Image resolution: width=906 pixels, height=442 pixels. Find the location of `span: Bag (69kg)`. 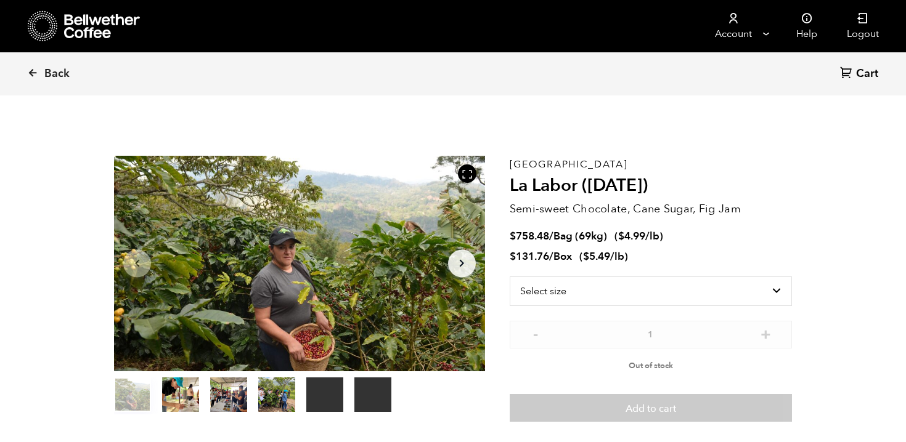

span: Bag (69kg) is located at coordinates (580, 236).